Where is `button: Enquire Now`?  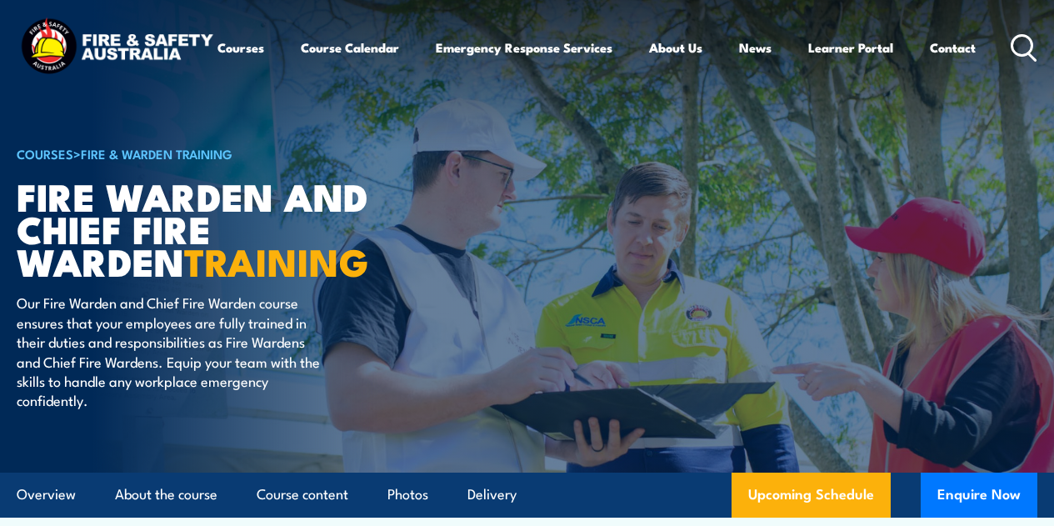 button: Enquire Now is located at coordinates (979, 495).